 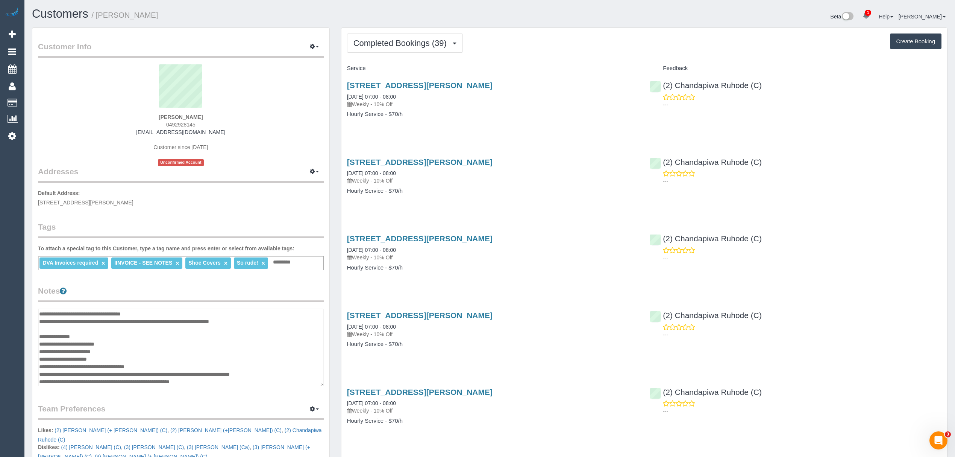 I want to click on a: Beta, so click(x=843, y=17).